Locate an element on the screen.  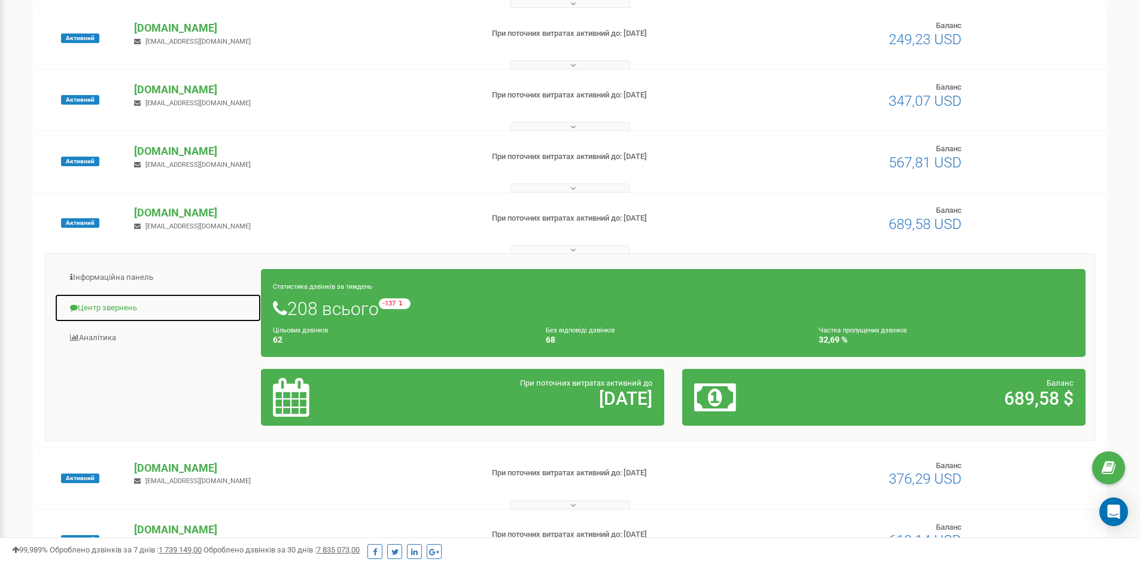
small: Частка пропущених дзвінків is located at coordinates (862, 330).